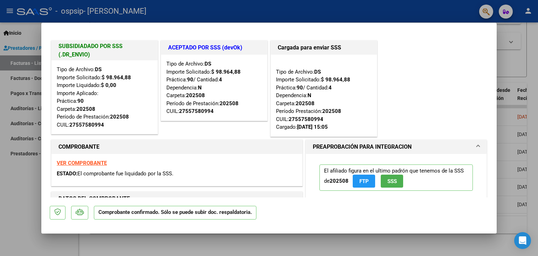  Describe the element at coordinates (396, 177) in the screenshot. I see `p: El afiliado figura en el ultimo padrón que tenemos de la SSS de` at that location.